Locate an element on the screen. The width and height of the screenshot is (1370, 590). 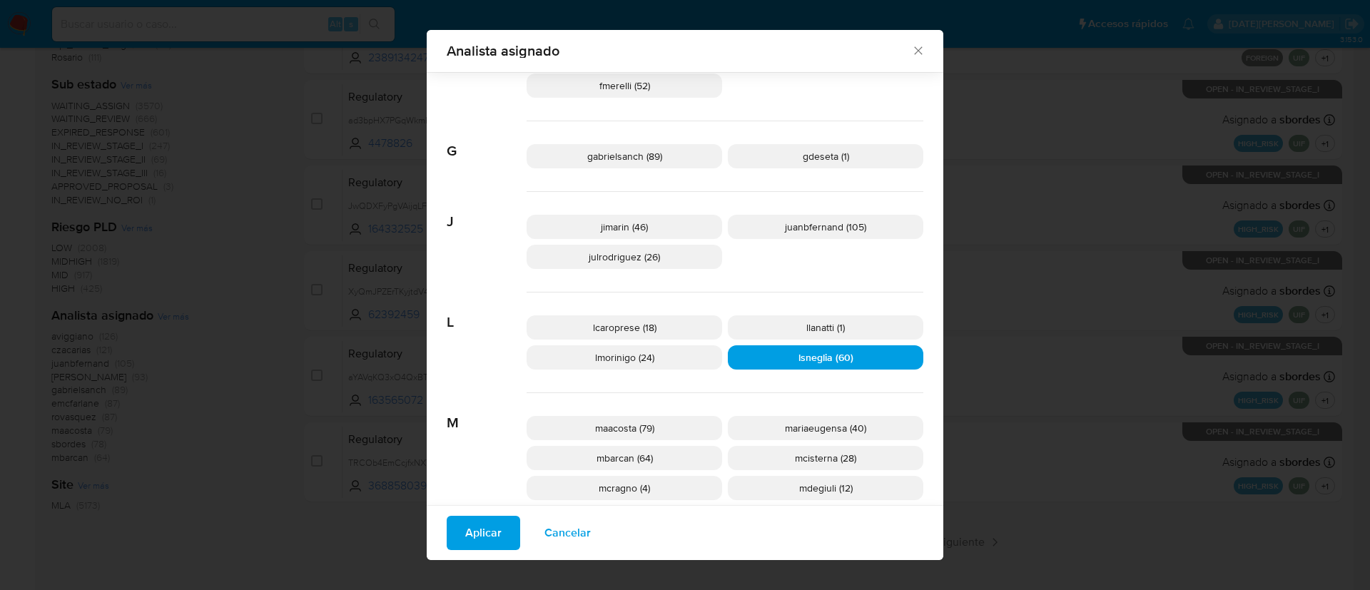
button: Aplicar is located at coordinates (483, 533).